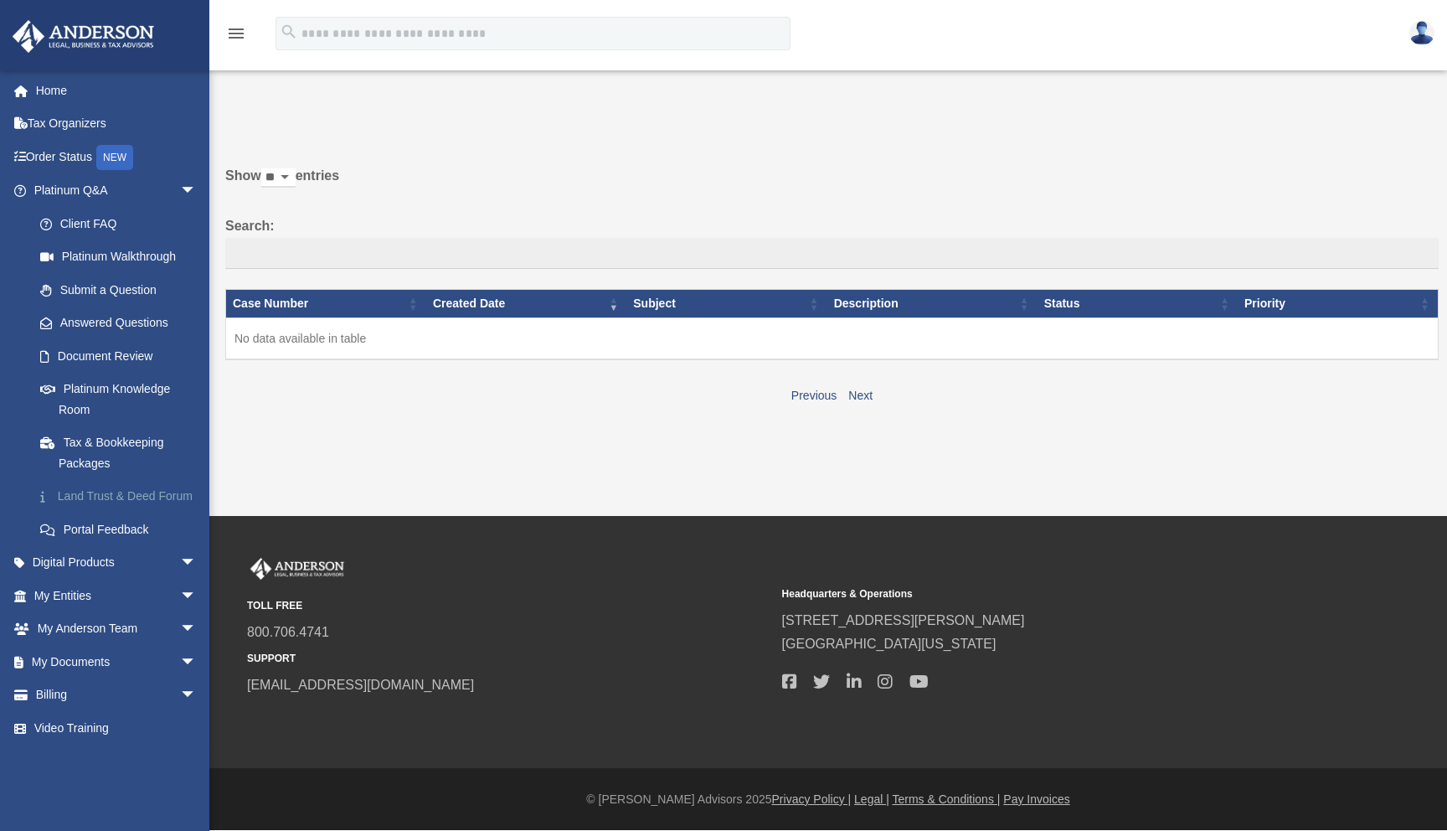  What do you see at coordinates (118, 323) in the screenshot?
I see `a: Answered Questions` at bounding box center [118, 323].